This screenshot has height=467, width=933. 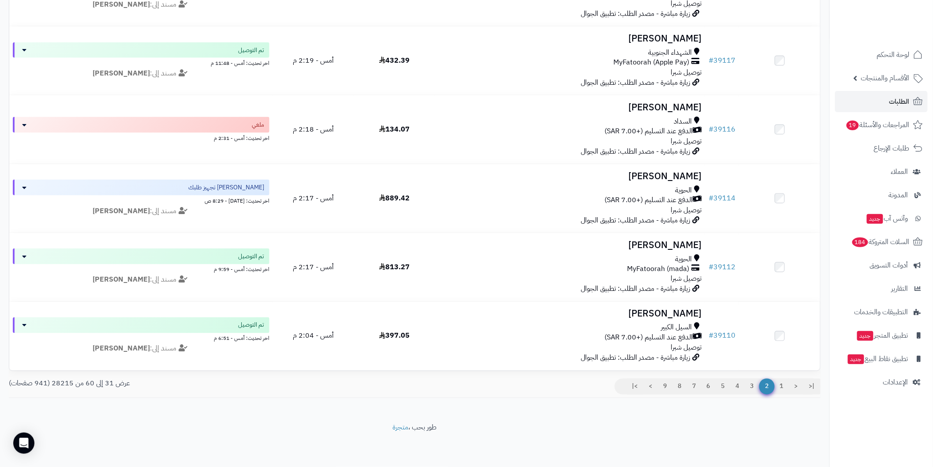 What do you see at coordinates (882, 359) in the screenshot?
I see `a: تطبيق نقاط البيعجديد` at bounding box center [882, 359].